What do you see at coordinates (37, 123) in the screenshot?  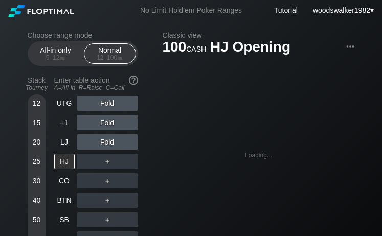 I see `div: 15` at bounding box center [37, 123].